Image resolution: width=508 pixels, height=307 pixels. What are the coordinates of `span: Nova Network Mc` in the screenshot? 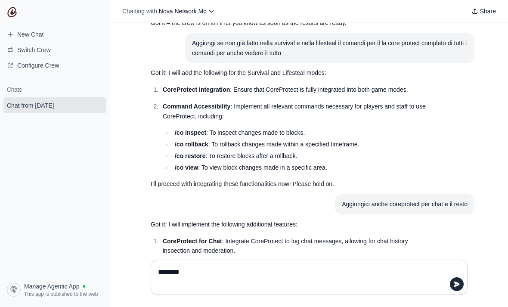 It's located at (183, 11).